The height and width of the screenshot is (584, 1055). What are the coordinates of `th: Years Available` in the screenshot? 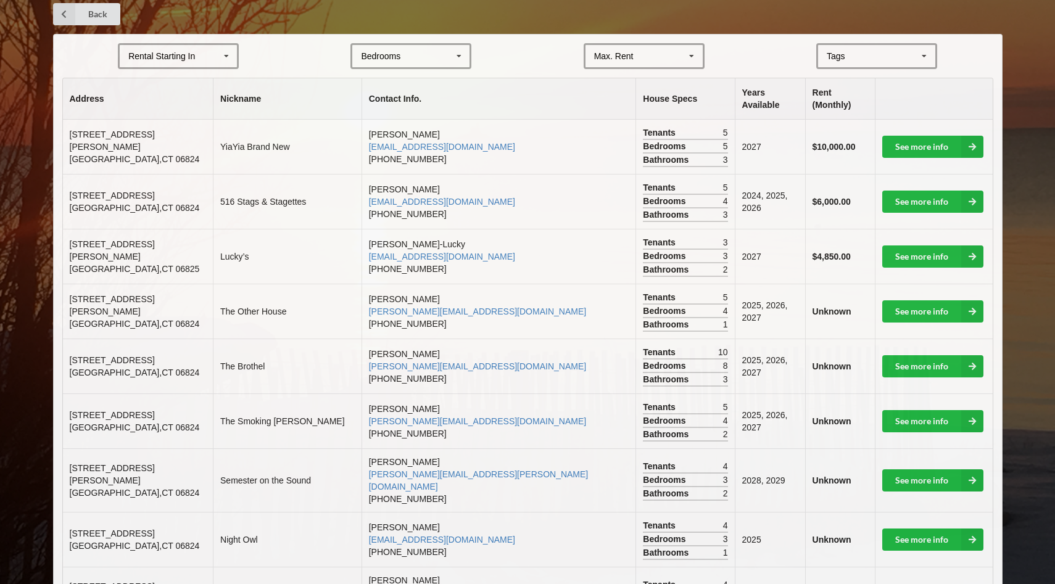 It's located at (770, 99).